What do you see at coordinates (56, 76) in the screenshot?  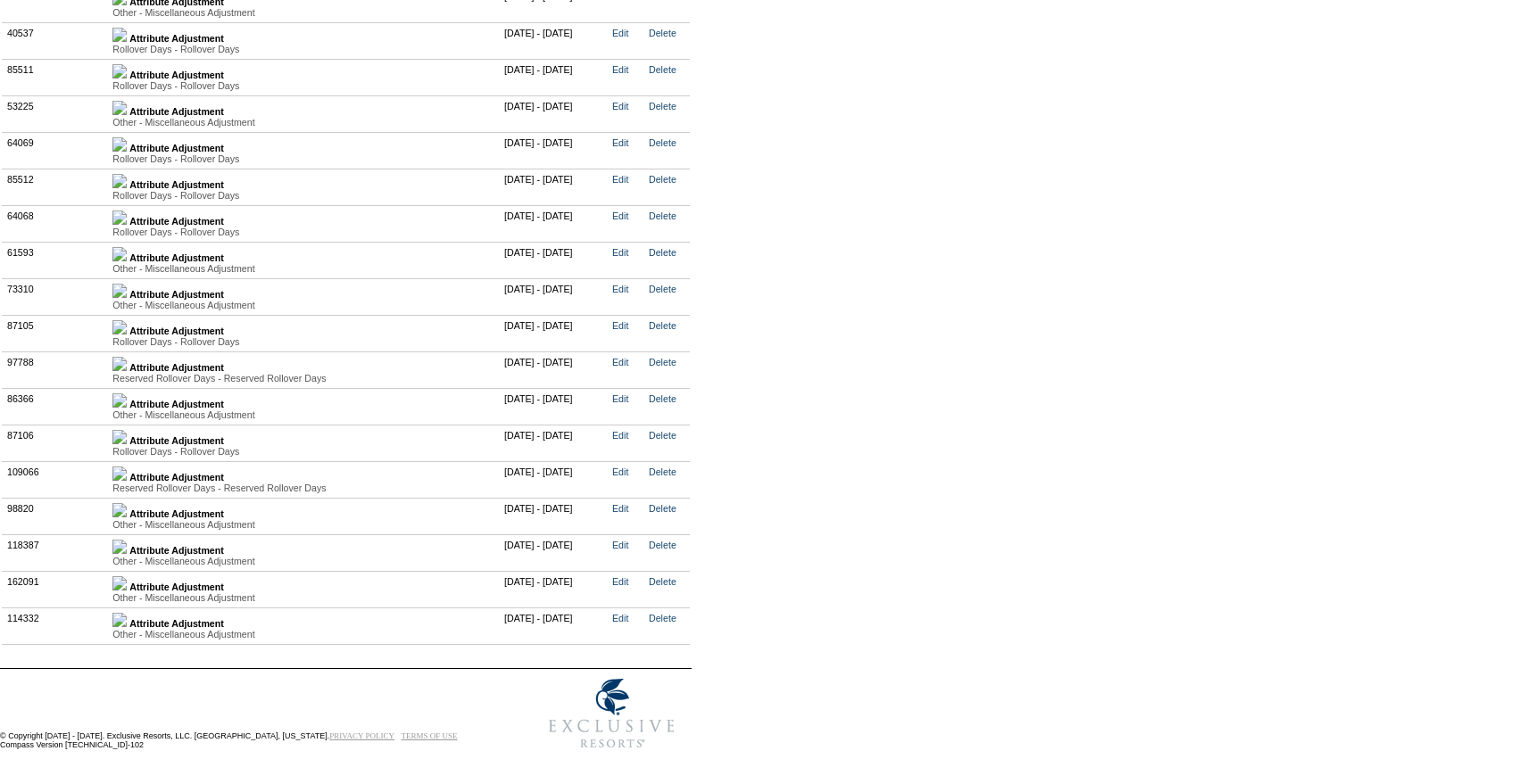 I see `td: 85511` at bounding box center [56, 76].